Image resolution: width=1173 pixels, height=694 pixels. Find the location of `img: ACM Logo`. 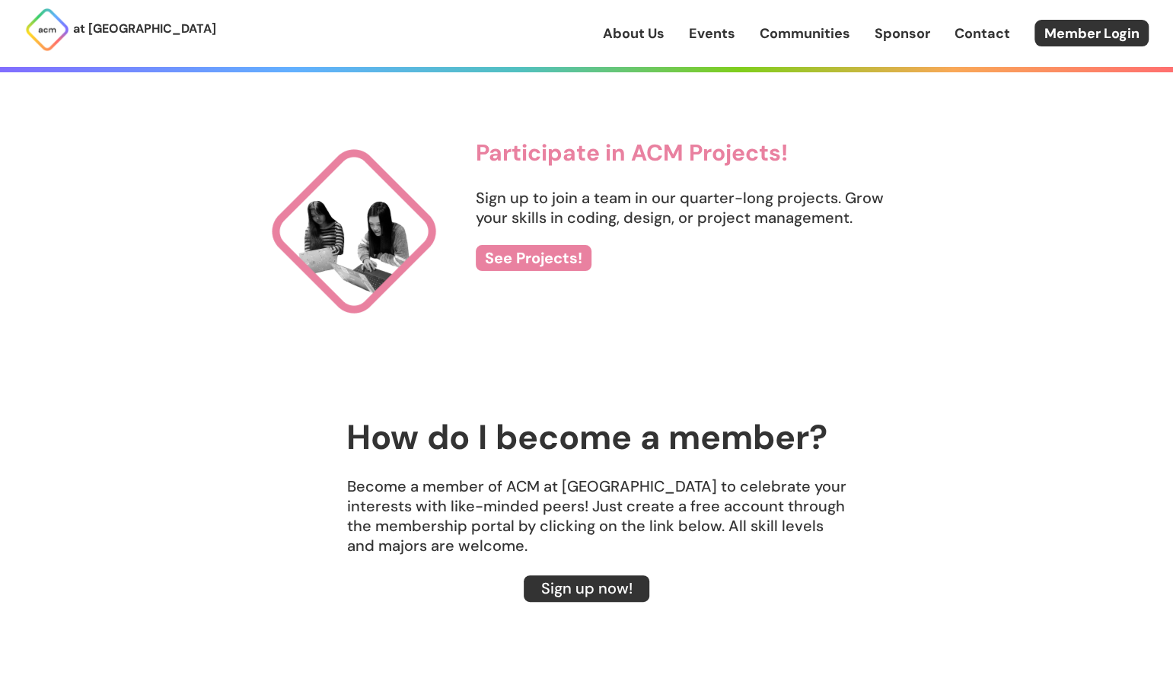

img: ACM Logo is located at coordinates (47, 30).